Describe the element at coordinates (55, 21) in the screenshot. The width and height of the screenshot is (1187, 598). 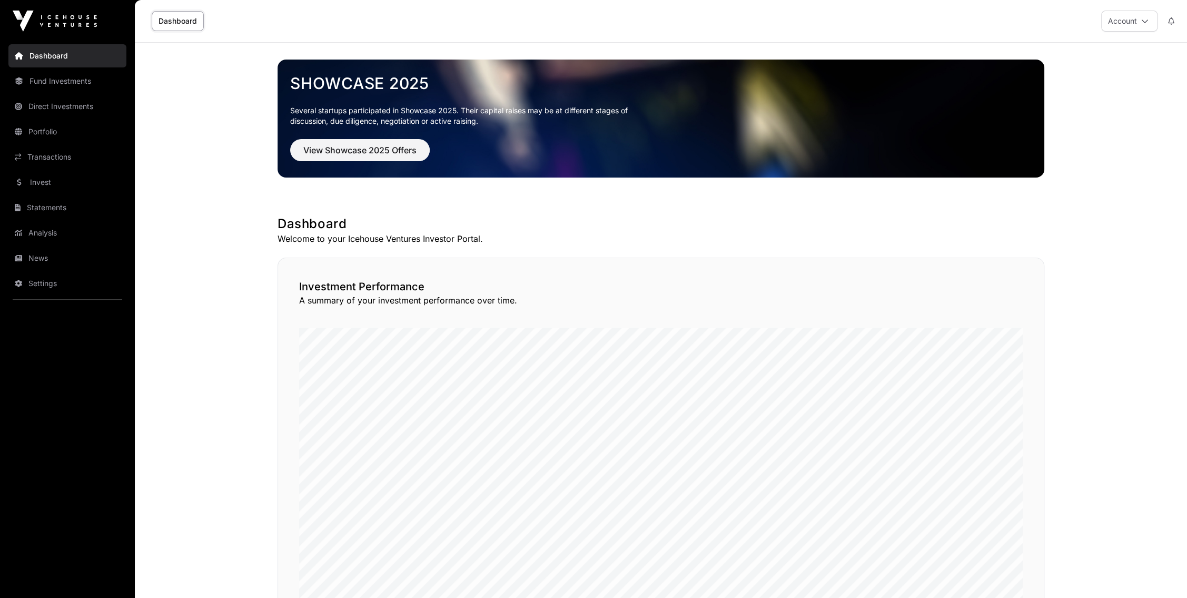
I see `img: Icehouse Ventures Logo` at that location.